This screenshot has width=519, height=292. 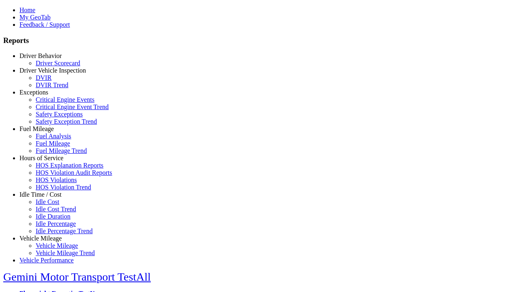 I want to click on a: Fuel Mileage Trend, so click(x=61, y=150).